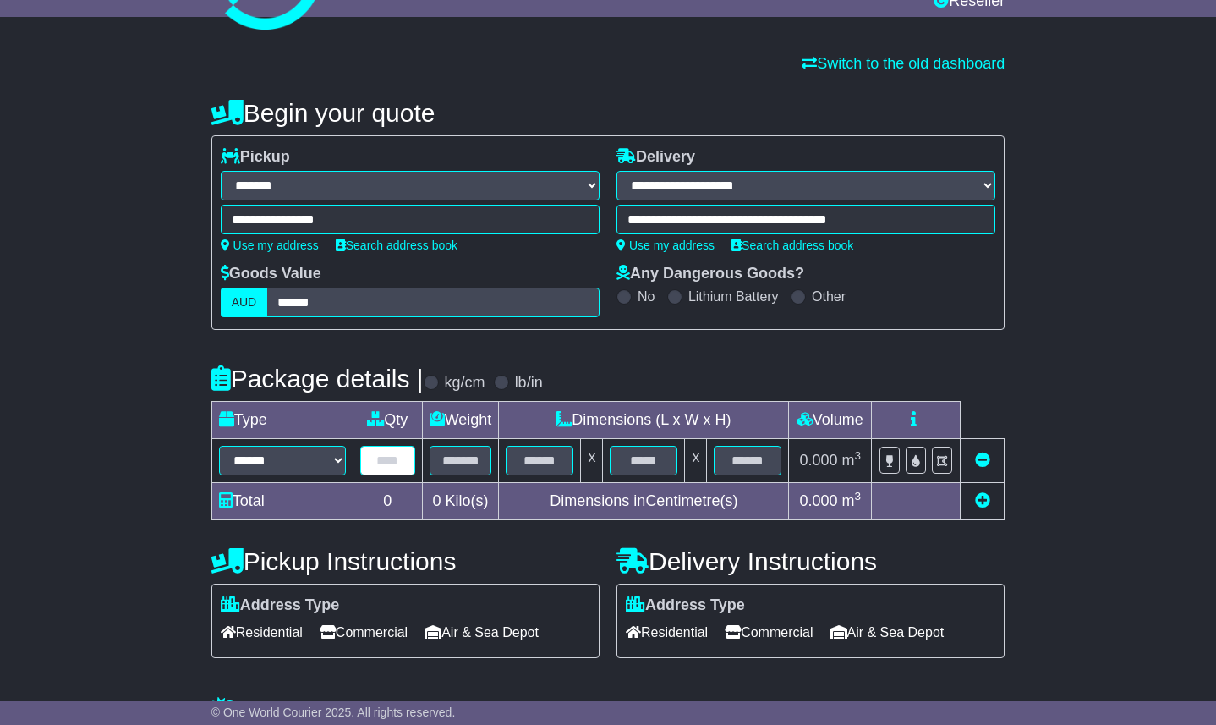 The height and width of the screenshot is (725, 1216). Describe the element at coordinates (437, 501) in the screenshot. I see `span: 0` at that location.